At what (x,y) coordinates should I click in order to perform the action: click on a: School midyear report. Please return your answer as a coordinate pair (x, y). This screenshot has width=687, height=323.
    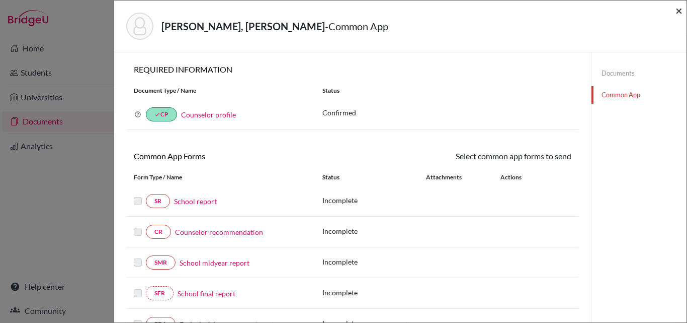
    Looking at the image, I should click on (214, 262).